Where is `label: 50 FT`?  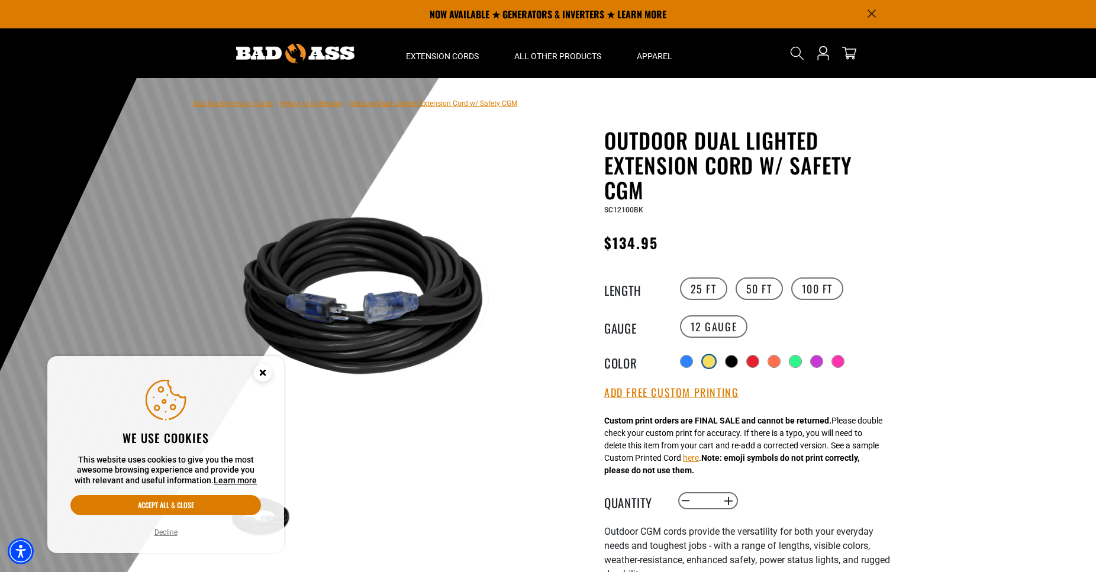 label: 50 FT is located at coordinates (759, 289).